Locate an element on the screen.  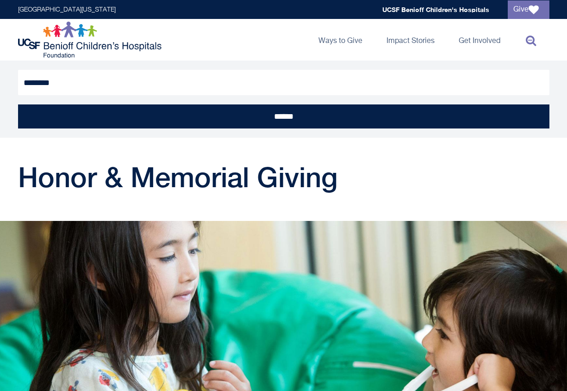
a: Get Involved is located at coordinates (479, 40).